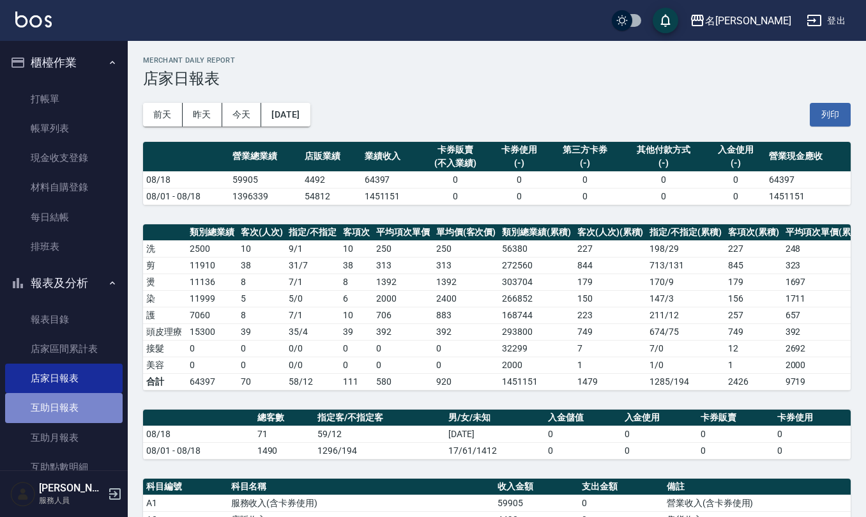 This screenshot has width=866, height=517. Describe the element at coordinates (357, 332) in the screenshot. I see `td: 39` at that location.